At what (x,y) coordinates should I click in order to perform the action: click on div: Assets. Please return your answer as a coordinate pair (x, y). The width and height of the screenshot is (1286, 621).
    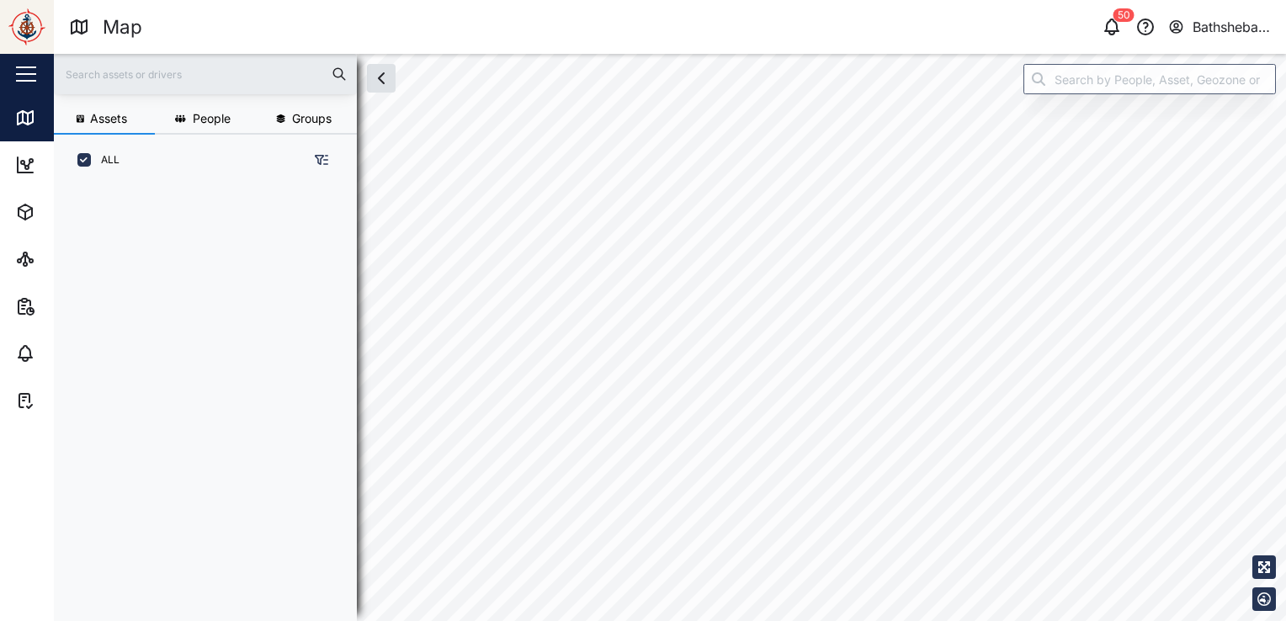
    Looking at the image, I should click on (70, 212).